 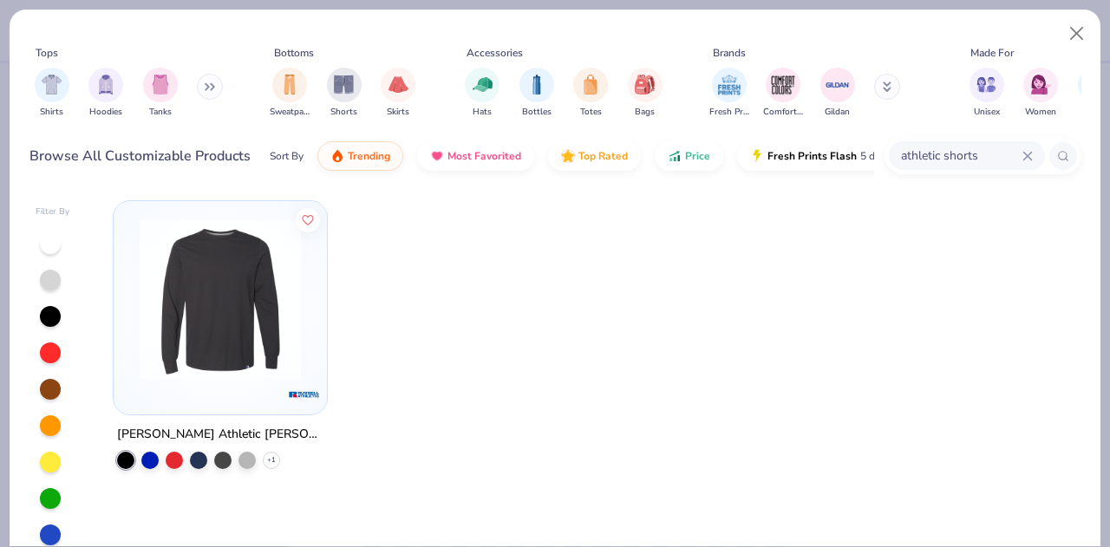 I want to click on div: filter for Bottles, so click(x=537, y=93).